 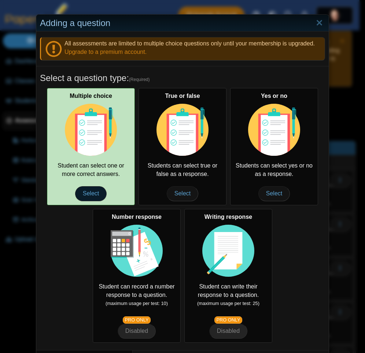 What do you see at coordinates (106, 52) in the screenshot?
I see `a: Upgrade to a premium account.` at bounding box center [106, 52].